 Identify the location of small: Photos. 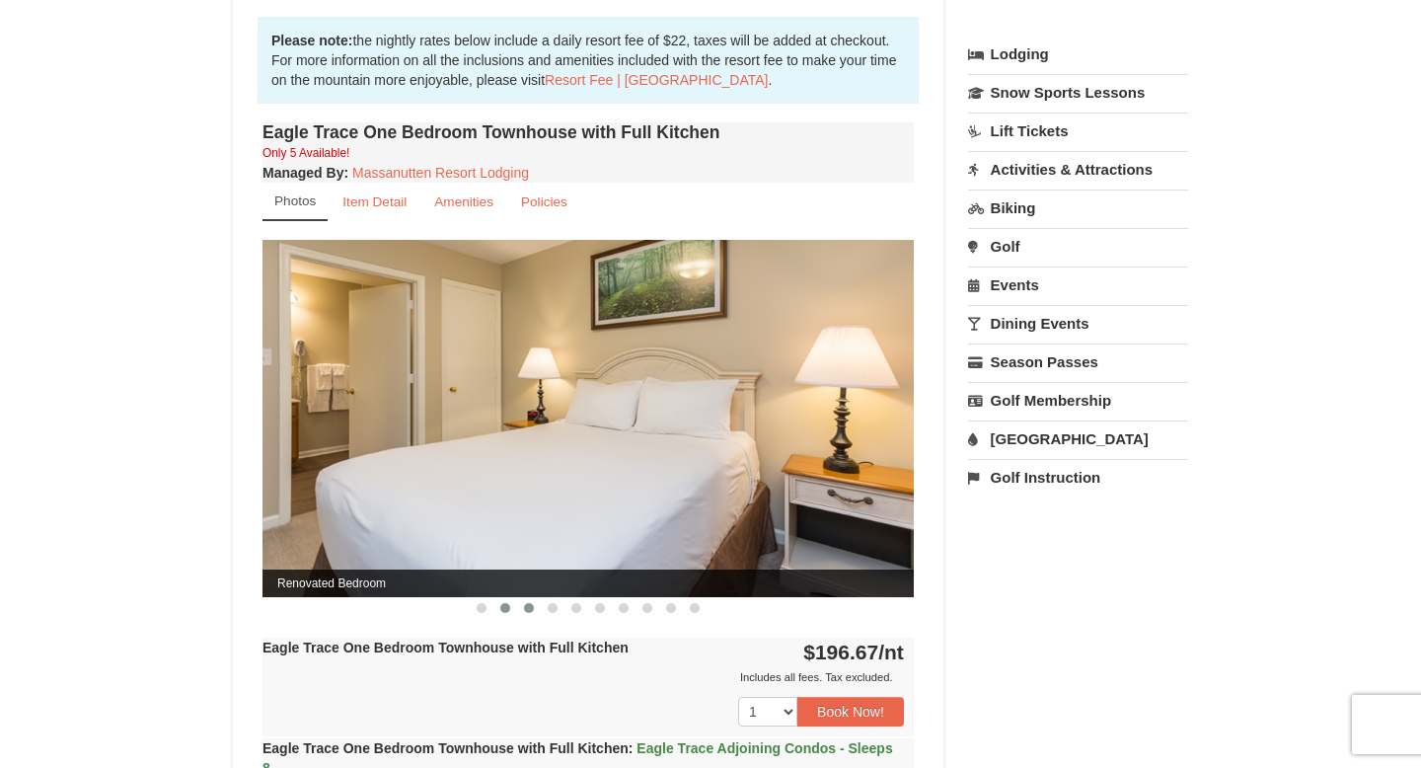
(295, 200).